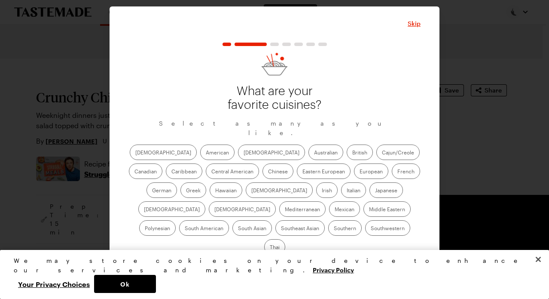 The width and height of the screenshot is (549, 299). I want to click on label: German, so click(162, 190).